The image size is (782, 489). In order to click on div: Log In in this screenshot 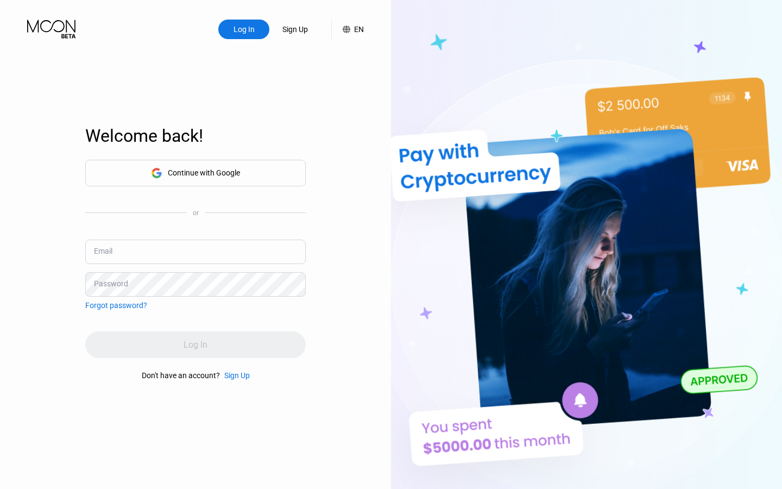, I will do `click(244, 29)`.